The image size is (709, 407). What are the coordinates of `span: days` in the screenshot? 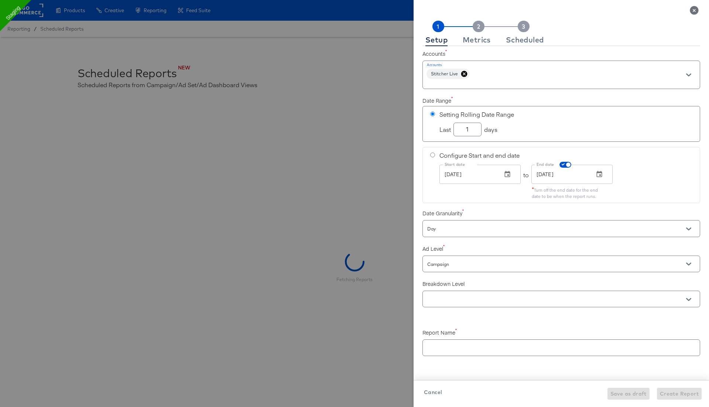 It's located at (491, 129).